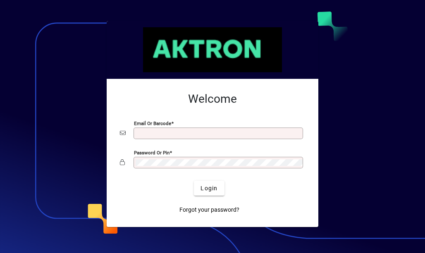 The height and width of the screenshot is (253, 425). Describe the element at coordinates (152, 153) in the screenshot. I see `mat-label: Password or Pin` at that location.